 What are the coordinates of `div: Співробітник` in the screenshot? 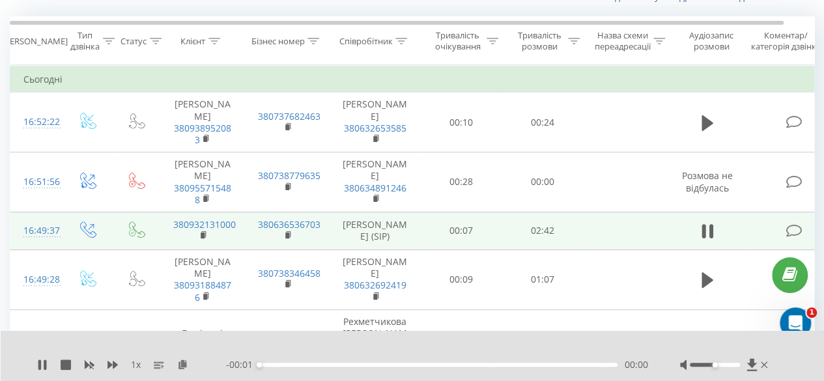 It's located at (365, 41).